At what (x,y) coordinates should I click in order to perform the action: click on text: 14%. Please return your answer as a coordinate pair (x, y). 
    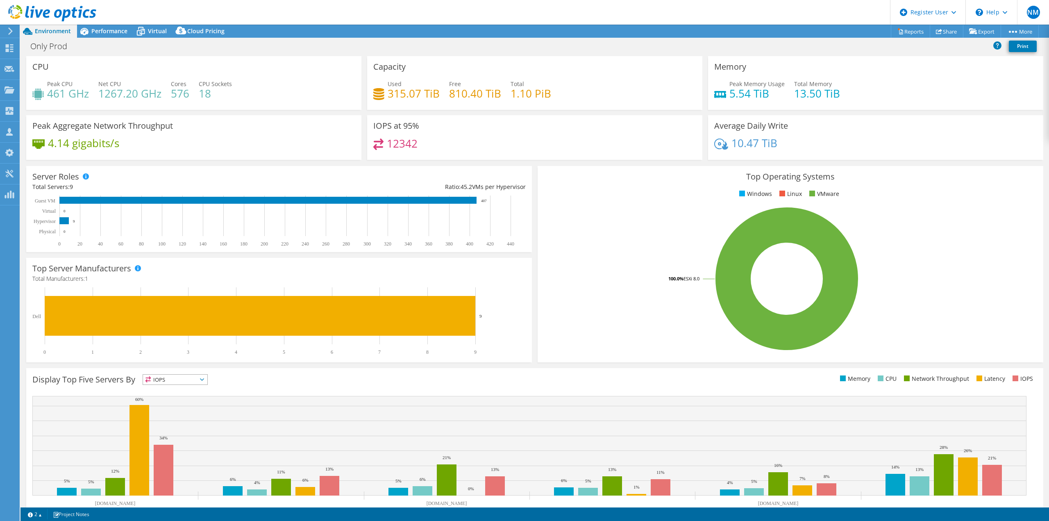
    Looking at the image, I should click on (895, 467).